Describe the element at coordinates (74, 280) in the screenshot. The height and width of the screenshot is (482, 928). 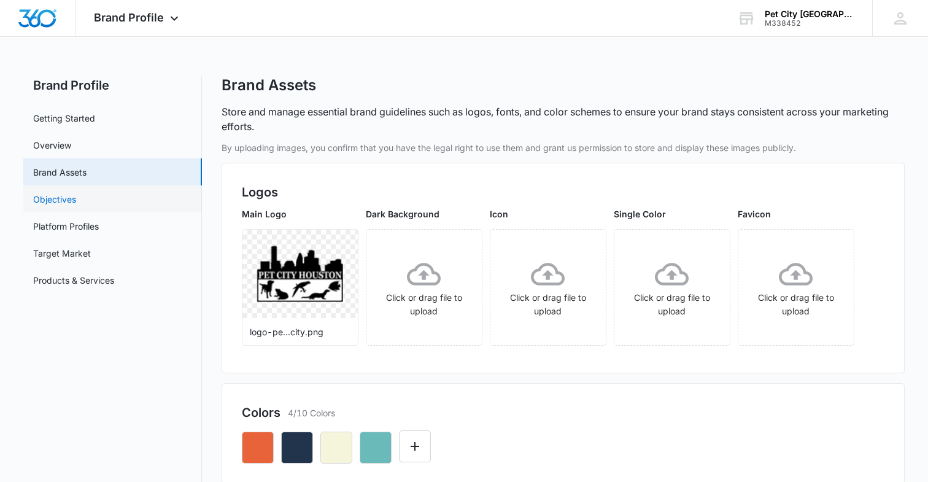
I see `a: Products & Services` at that location.